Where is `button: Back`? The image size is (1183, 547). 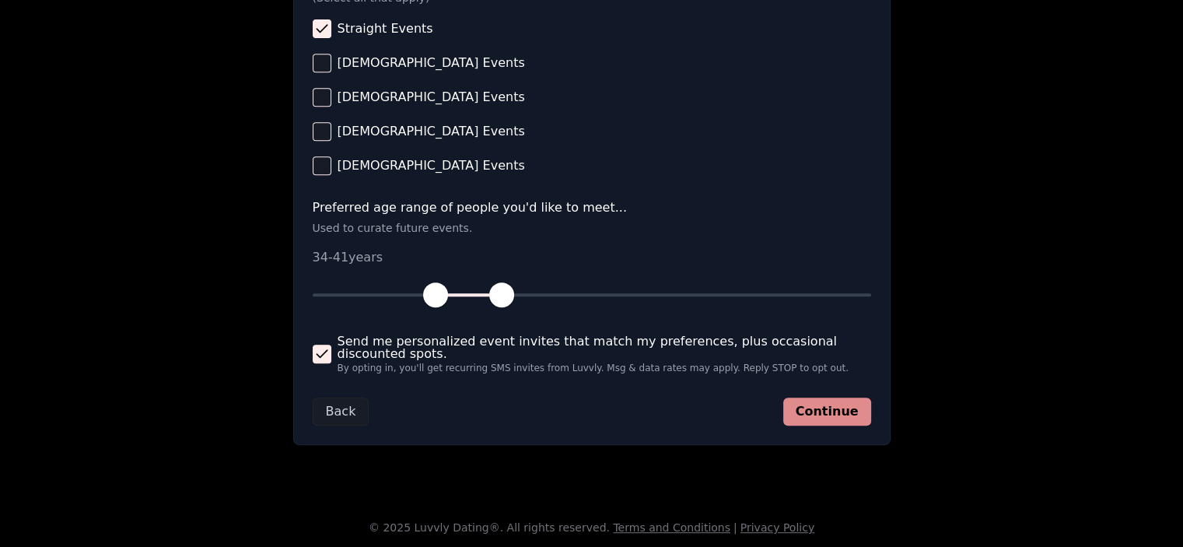 button: Back is located at coordinates (341, 411).